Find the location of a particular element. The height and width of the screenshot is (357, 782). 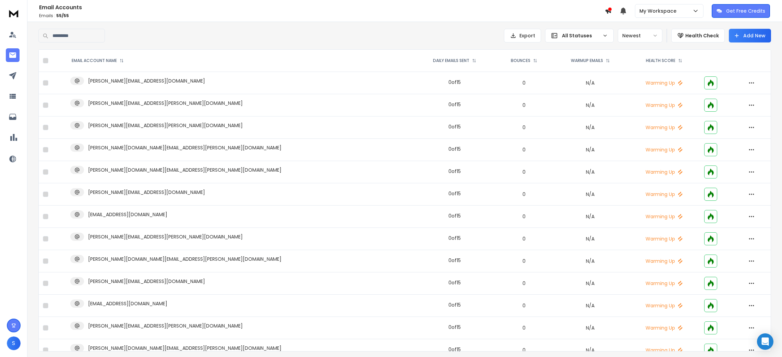

button: S is located at coordinates (14, 344).